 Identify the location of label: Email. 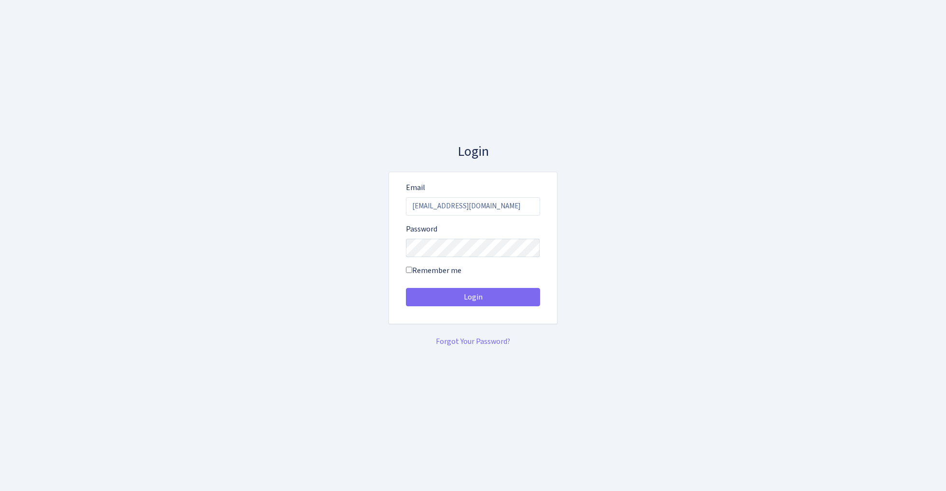
(416, 188).